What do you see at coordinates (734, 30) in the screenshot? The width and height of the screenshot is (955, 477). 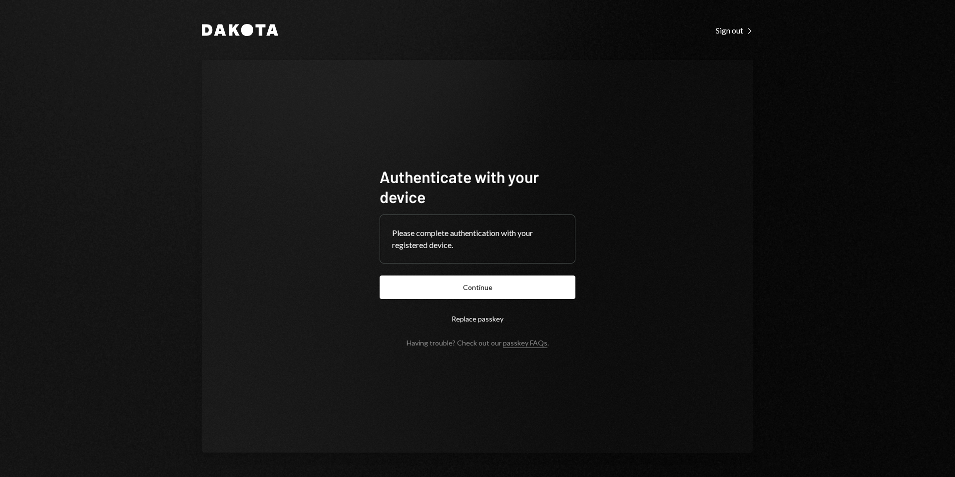 I see `div: Sign out` at bounding box center [734, 30].